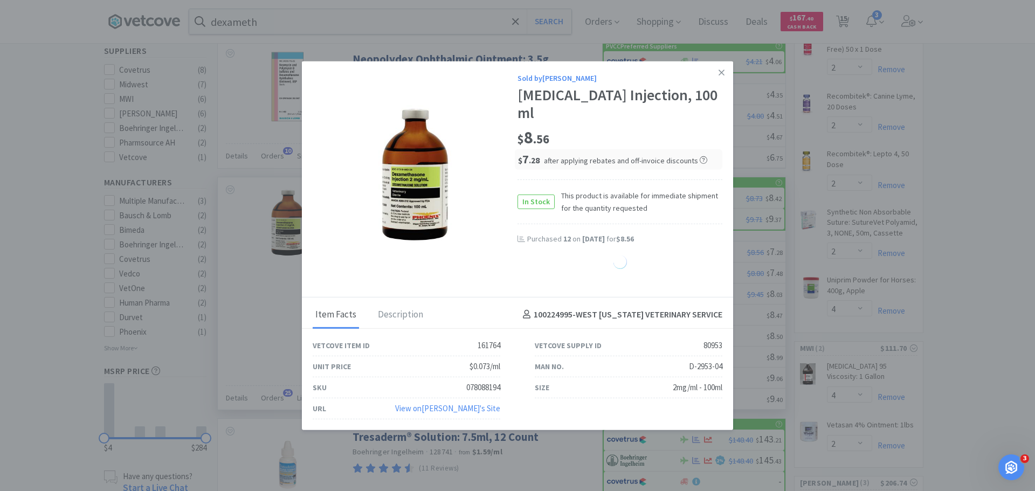  What do you see at coordinates (529, 159) in the screenshot?
I see `span: 7` at bounding box center [529, 159].